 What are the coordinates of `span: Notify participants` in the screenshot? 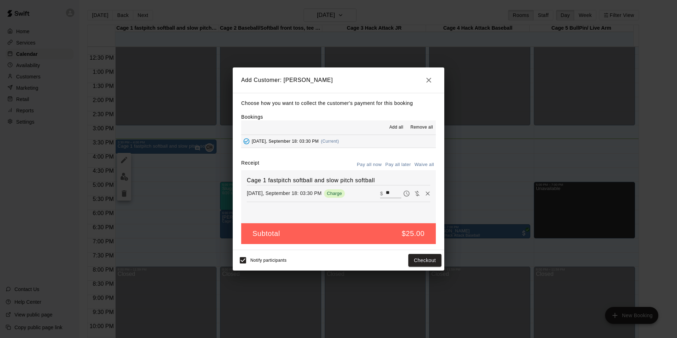 It's located at (269, 260).